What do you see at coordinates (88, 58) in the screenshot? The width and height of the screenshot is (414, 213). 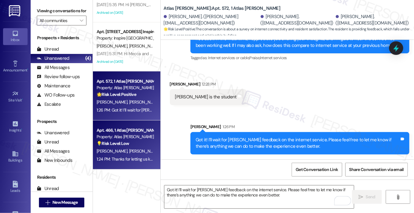 I see `div: (4)` at bounding box center [88, 58].